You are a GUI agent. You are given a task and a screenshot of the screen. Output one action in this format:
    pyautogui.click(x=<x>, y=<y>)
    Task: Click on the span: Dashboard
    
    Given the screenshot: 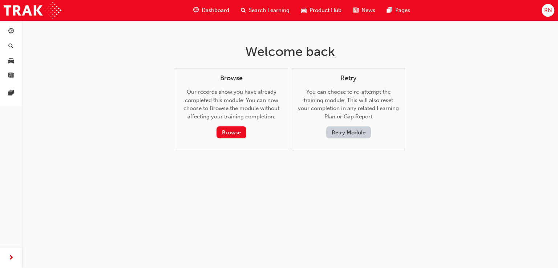 What is the action you would take?
    pyautogui.click(x=216, y=10)
    